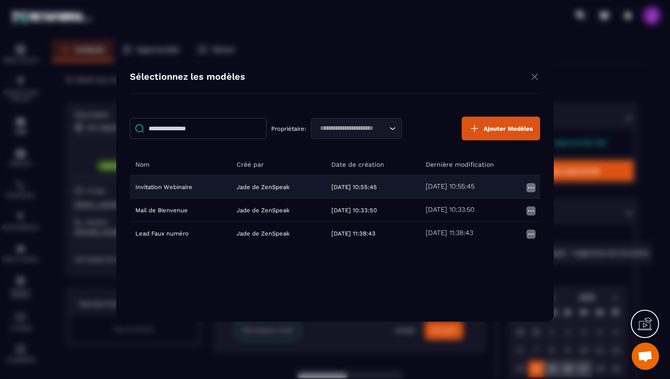  What do you see at coordinates (181, 210) in the screenshot?
I see `td: Mail de Bienvenue` at bounding box center [181, 210].